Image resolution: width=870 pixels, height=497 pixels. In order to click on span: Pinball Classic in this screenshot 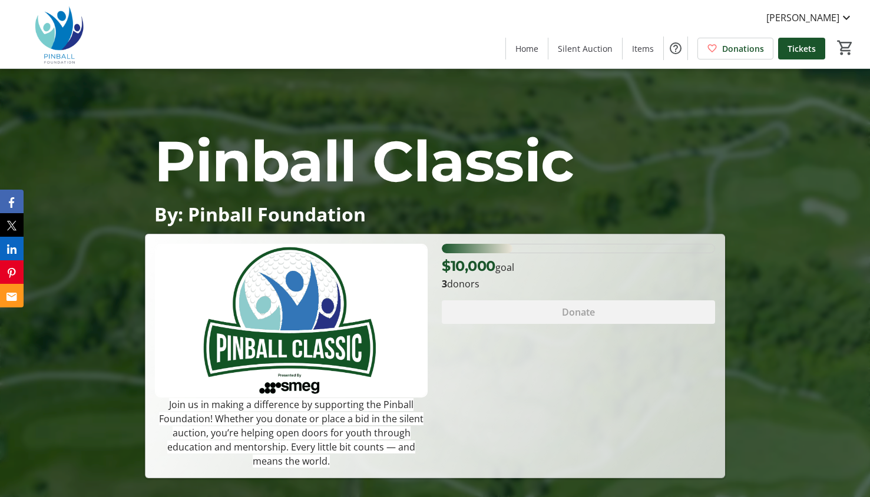, I will do `click(364, 161)`.